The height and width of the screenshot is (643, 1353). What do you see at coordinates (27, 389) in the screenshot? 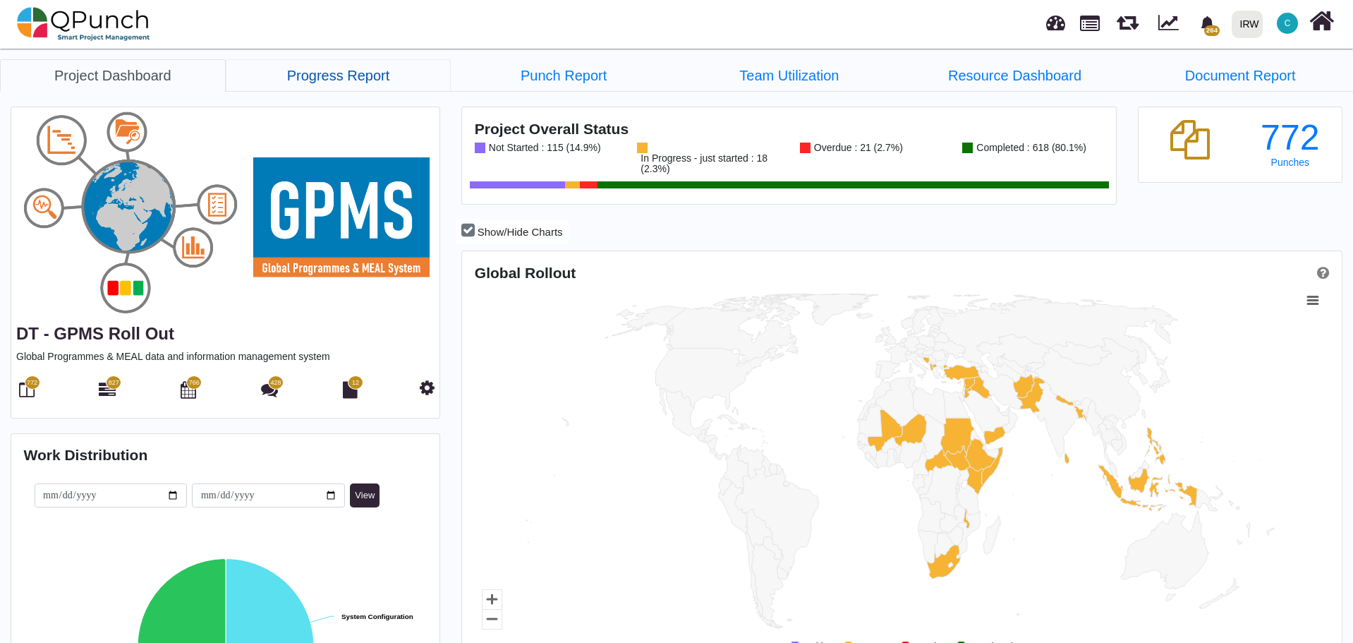
I see `i: Board` at bounding box center [27, 389].